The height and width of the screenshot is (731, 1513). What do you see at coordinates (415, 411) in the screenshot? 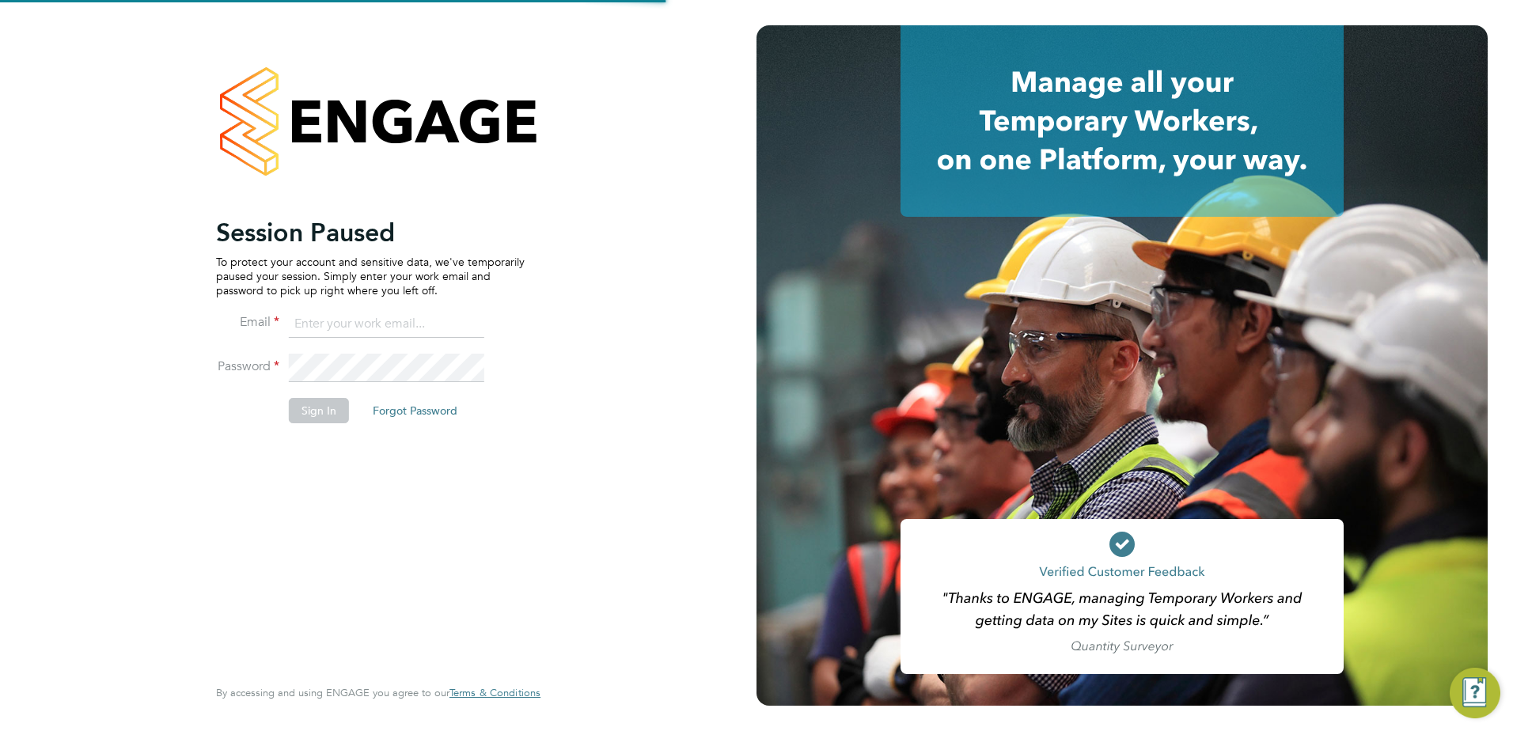
I see `button: Forgot Password` at bounding box center [415, 411].